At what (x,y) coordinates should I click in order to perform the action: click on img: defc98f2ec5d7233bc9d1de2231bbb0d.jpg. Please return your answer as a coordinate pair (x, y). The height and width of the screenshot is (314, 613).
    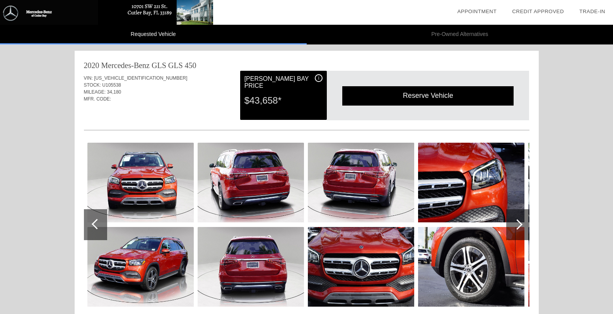
    Looking at the image, I should click on (471, 267).